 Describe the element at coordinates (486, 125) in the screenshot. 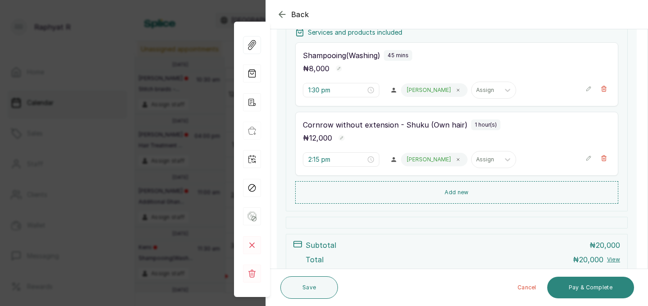

I see `p: 1 hour(s)` at that location.